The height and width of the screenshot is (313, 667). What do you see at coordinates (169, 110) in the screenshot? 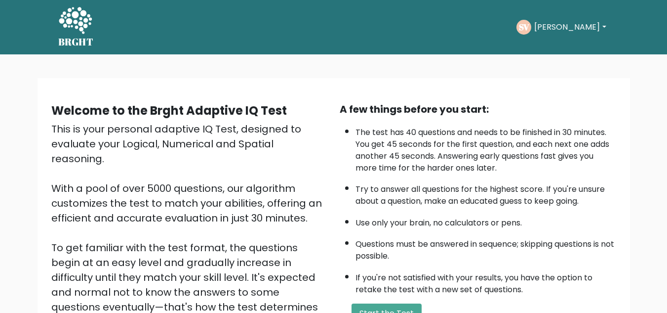
I see `b: Welcome to the Brght Adaptive IQ Test` at bounding box center [169, 110].